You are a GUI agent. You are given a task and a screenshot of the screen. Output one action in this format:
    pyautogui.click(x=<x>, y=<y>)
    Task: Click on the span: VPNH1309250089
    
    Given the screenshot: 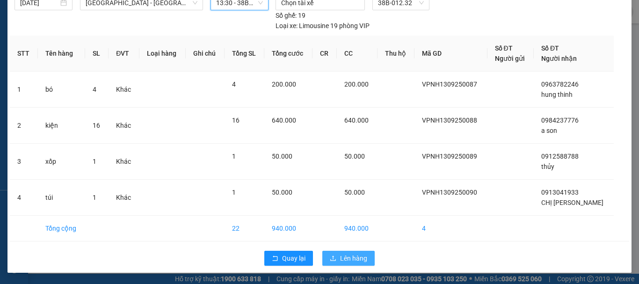 What is the action you would take?
    pyautogui.click(x=450, y=156)
    